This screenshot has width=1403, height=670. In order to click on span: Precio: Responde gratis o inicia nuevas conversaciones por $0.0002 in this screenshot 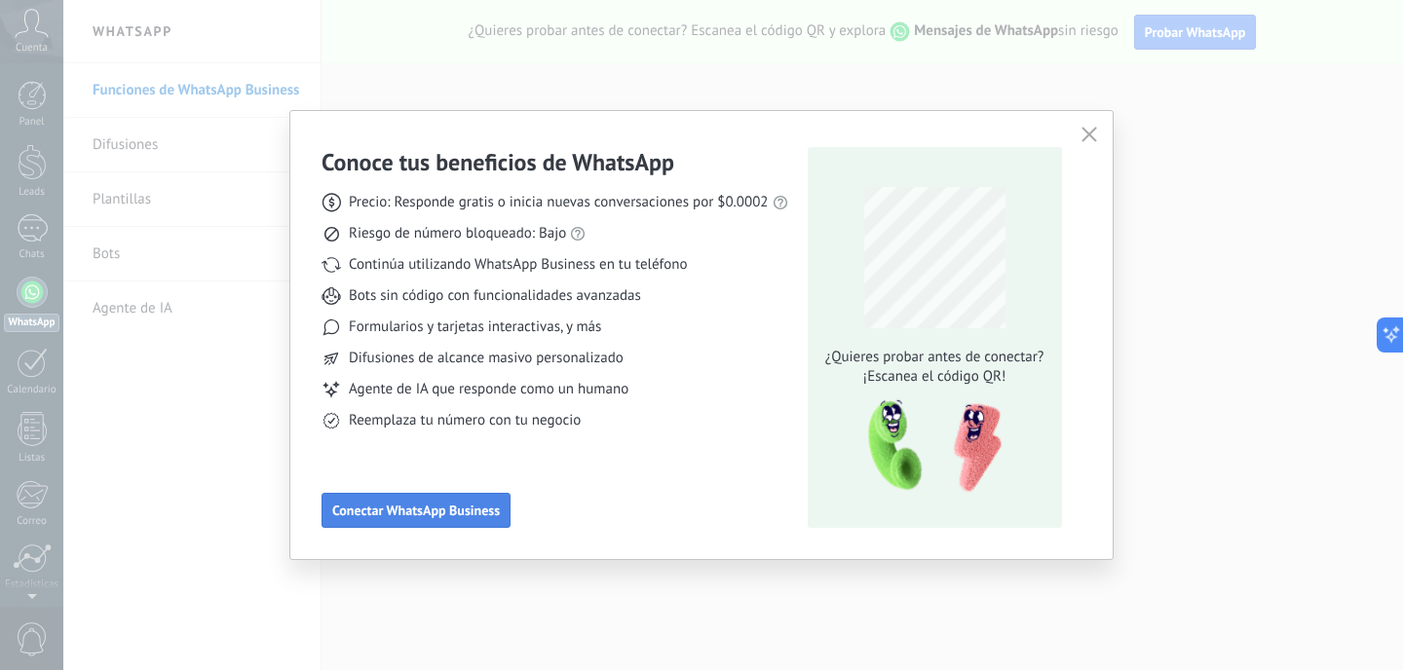, I will do `click(558, 203)`.